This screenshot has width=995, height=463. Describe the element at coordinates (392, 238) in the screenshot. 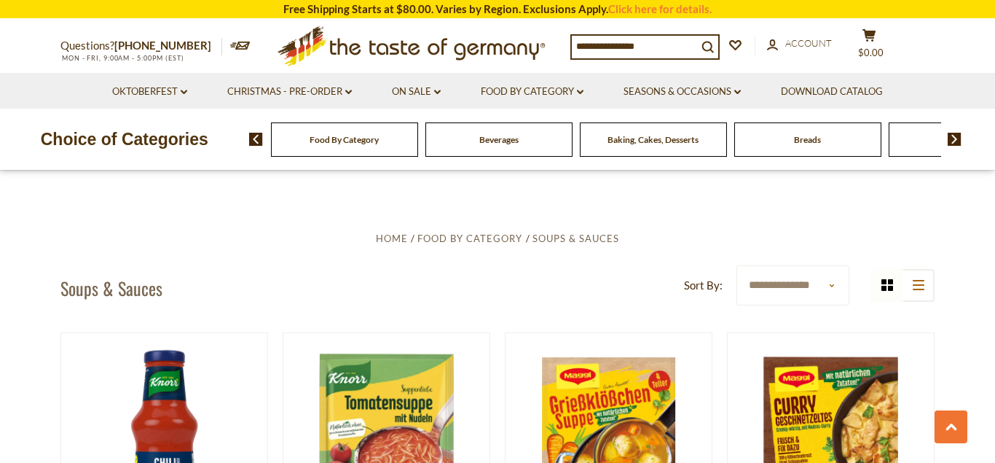

I see `a: Home` at that location.